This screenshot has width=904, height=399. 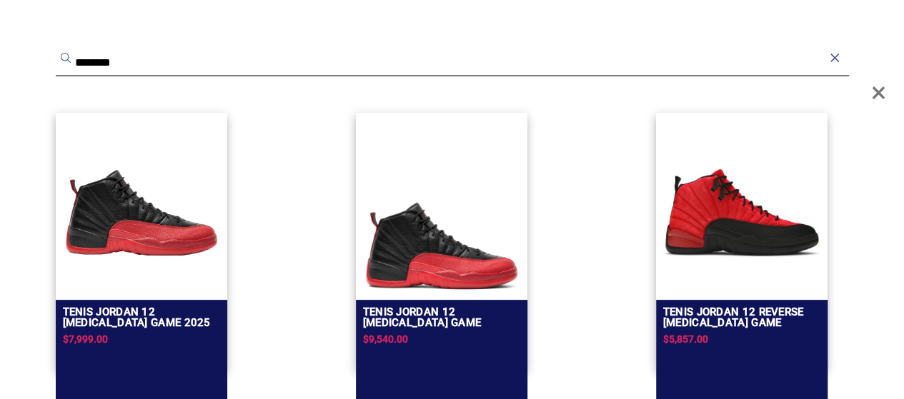 I want to click on span: Close Overlay, so click(x=878, y=93).